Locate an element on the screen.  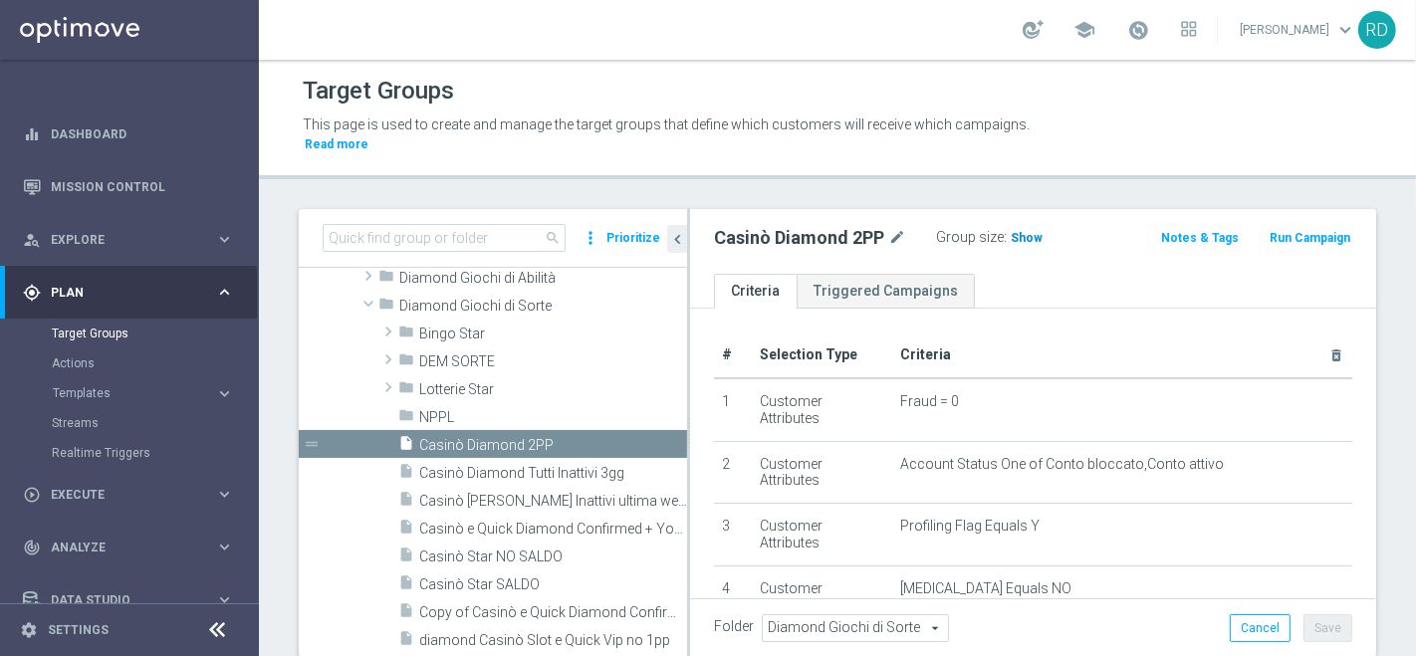
button: Mission Control is located at coordinates (128, 187).